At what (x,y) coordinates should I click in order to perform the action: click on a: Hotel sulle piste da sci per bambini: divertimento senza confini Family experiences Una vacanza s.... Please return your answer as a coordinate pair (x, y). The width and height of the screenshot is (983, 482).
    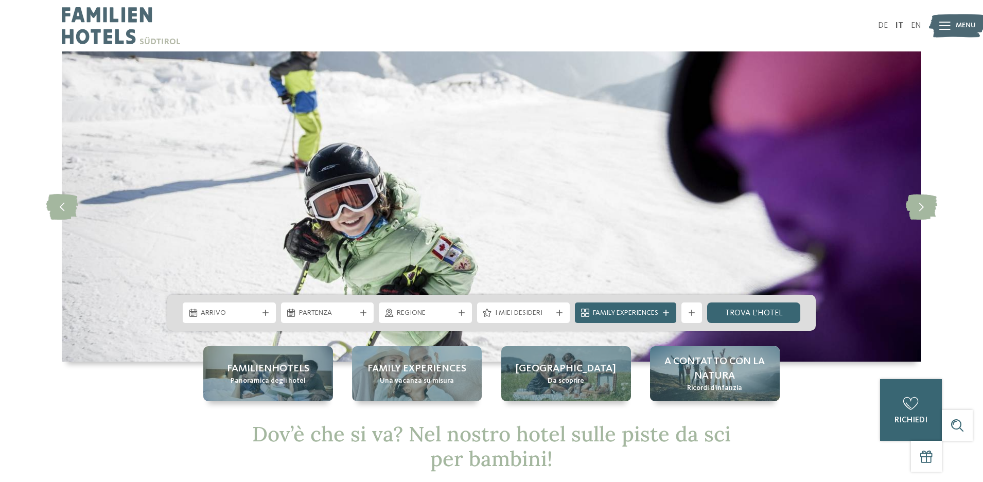
    Looking at the image, I should click on (417, 373).